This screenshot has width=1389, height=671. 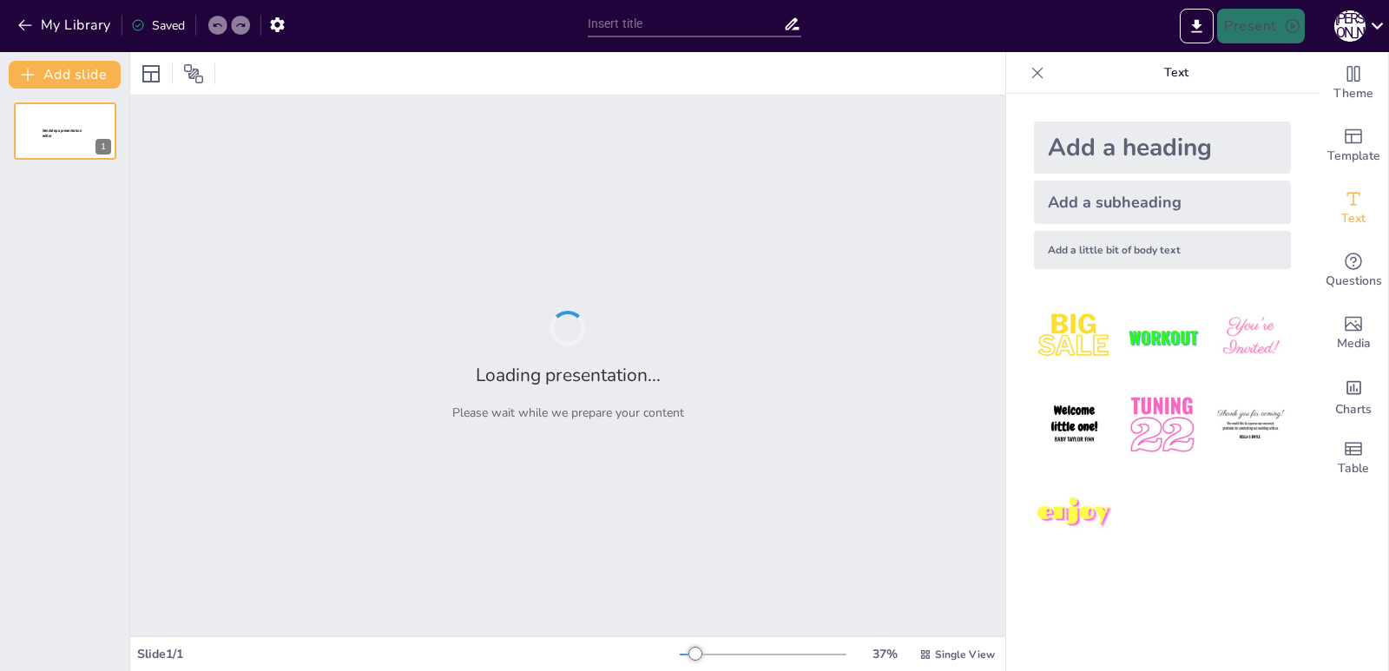 I want to click on span: Charts, so click(x=1353, y=410).